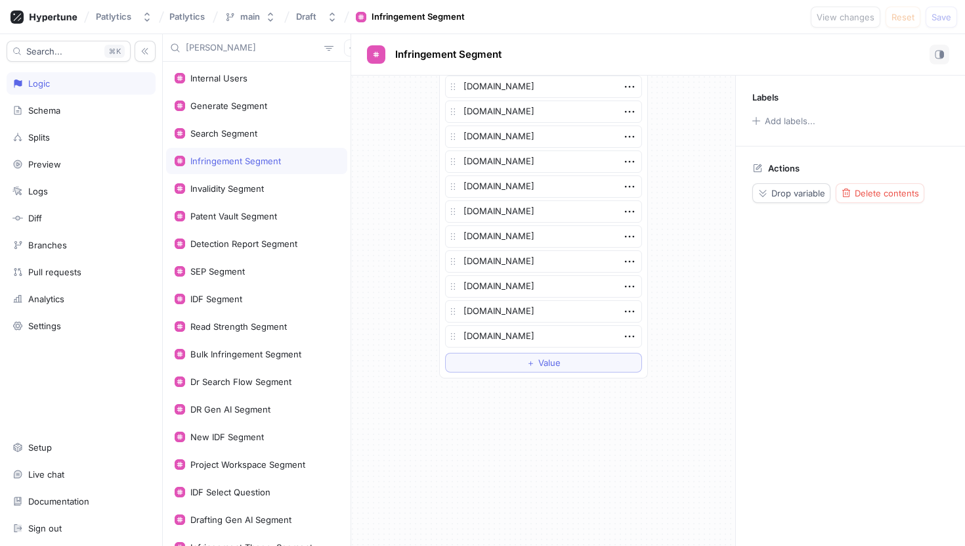 The width and height of the screenshot is (965, 546). Describe the element at coordinates (45, 164) in the screenshot. I see `div: Preview` at that location.